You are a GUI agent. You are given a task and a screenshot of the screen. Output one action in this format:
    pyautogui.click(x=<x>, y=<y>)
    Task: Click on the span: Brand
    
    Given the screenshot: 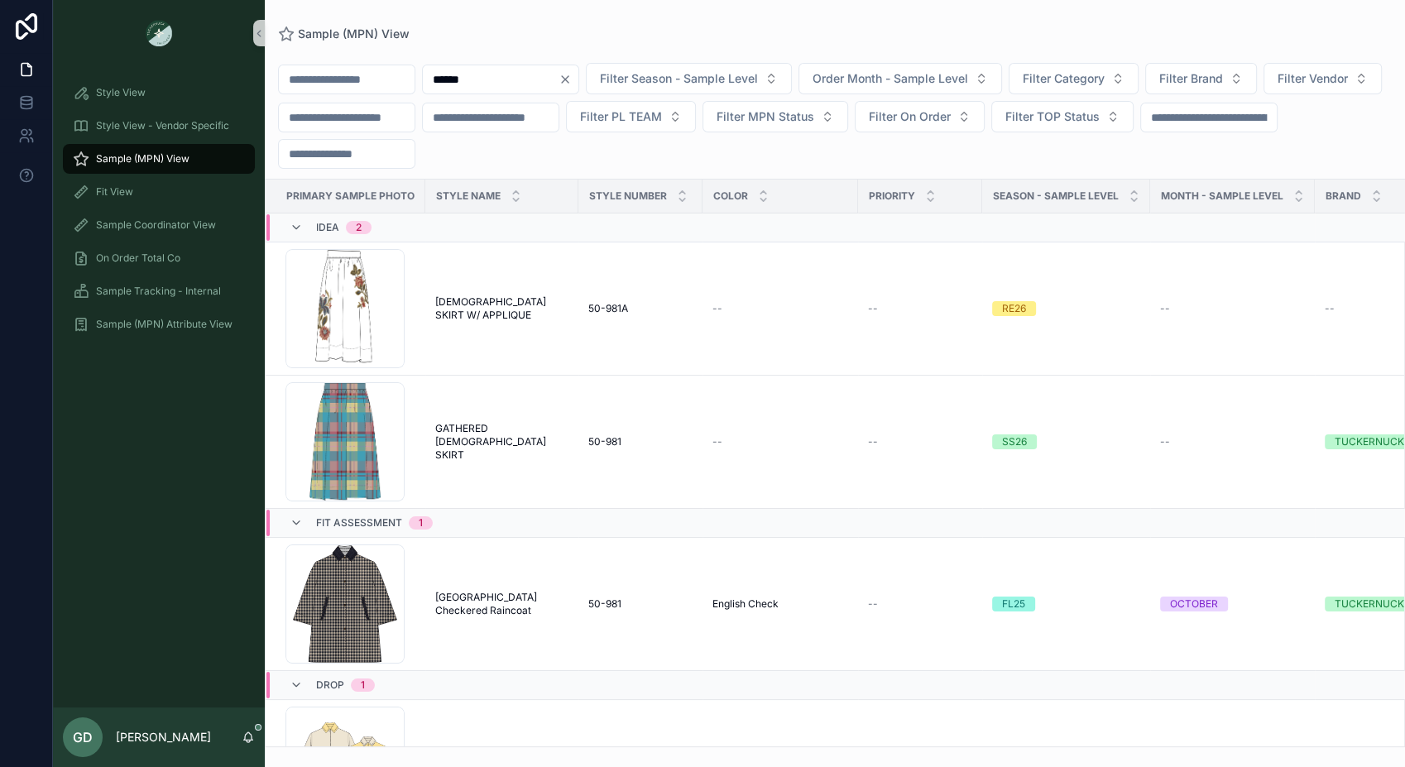 What is the action you would take?
    pyautogui.click(x=1343, y=196)
    